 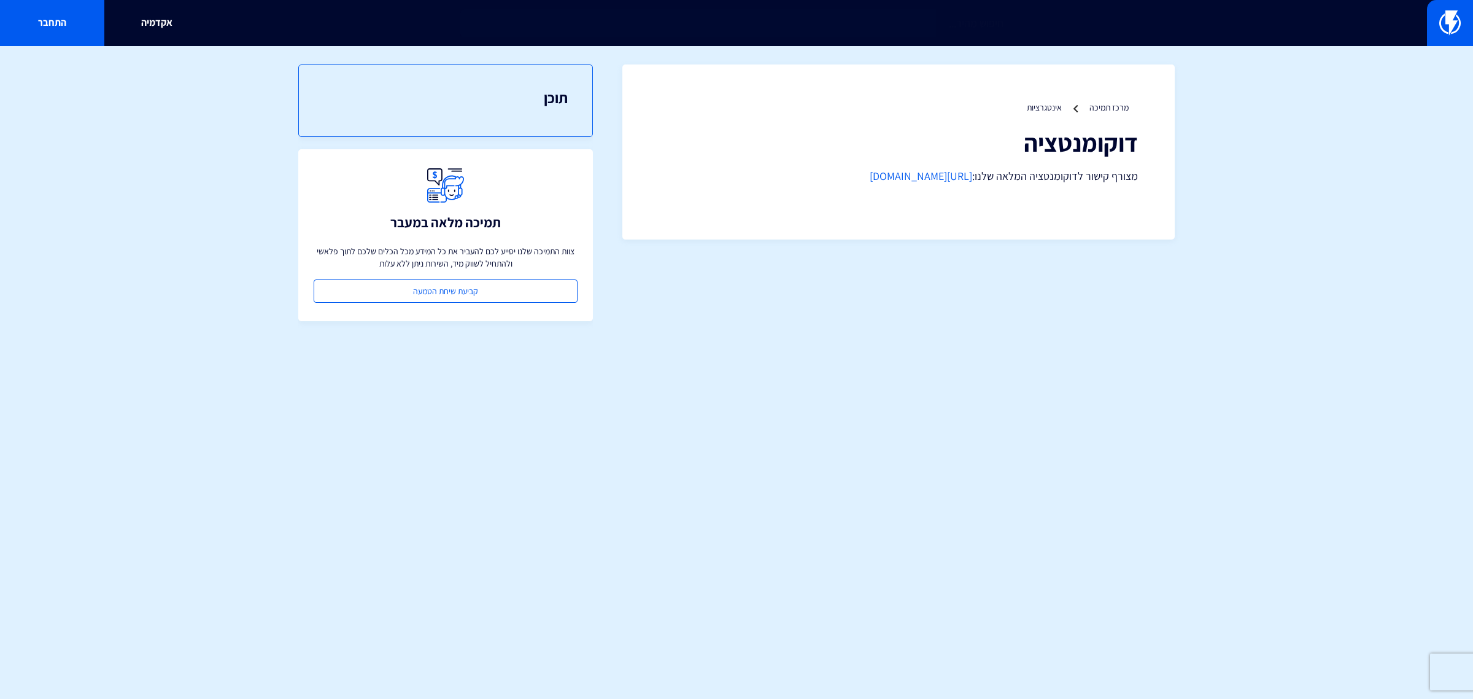 What do you see at coordinates (446, 291) in the screenshot?
I see `a: קביעת שיחת הטמעה` at bounding box center [446, 291].